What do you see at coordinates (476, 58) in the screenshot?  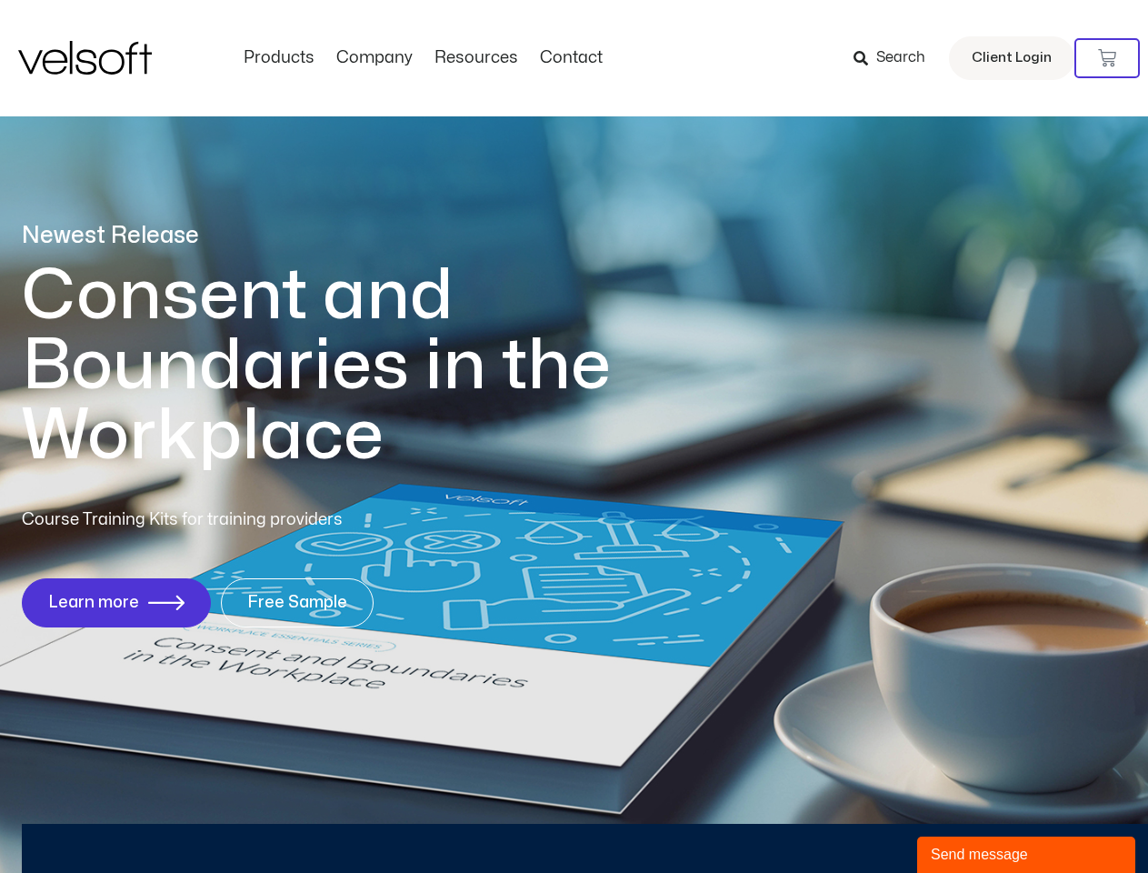 I see `a: ResourcesMenu Toggle` at bounding box center [476, 58].